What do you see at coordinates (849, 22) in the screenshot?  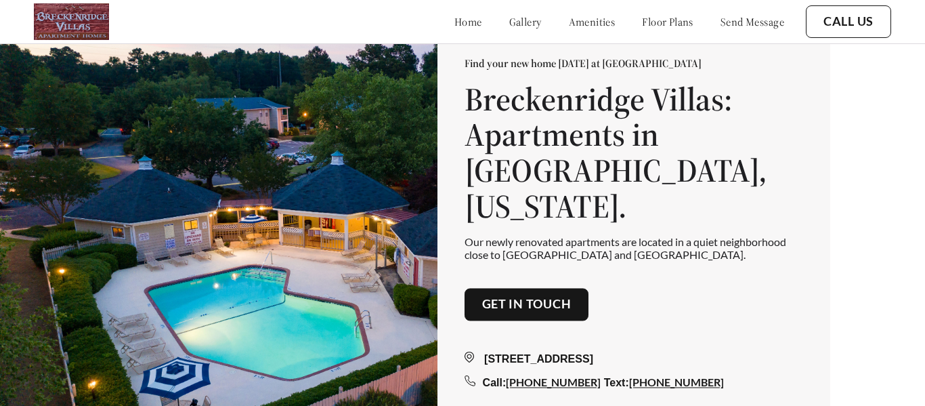 I see `button: Call Us` at bounding box center [849, 22].